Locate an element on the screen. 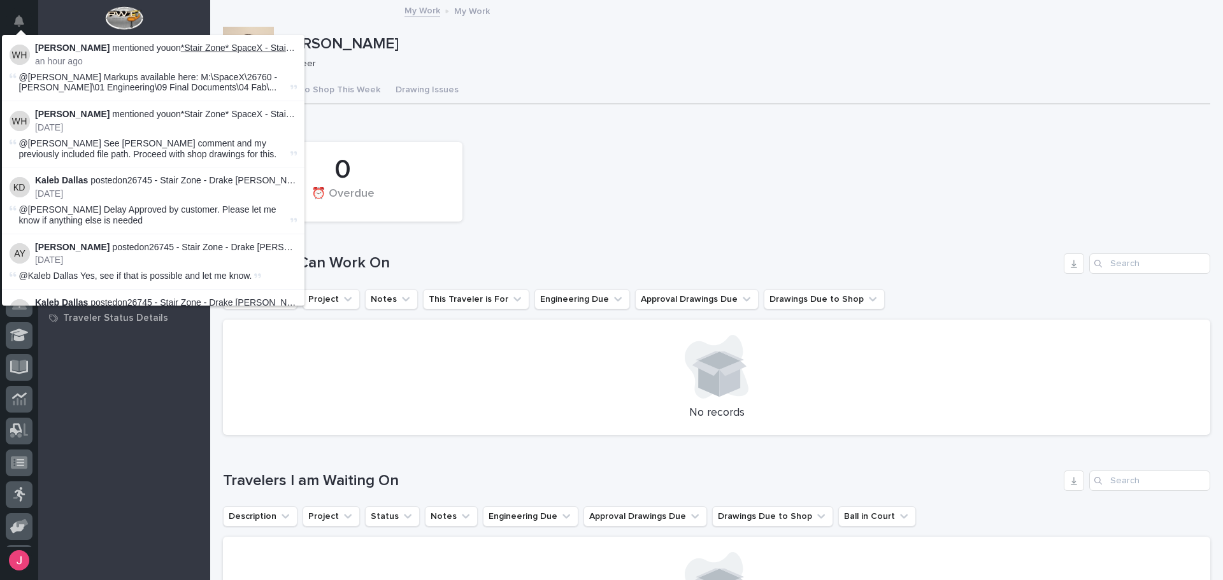 This screenshot has width=1223, height=580. button: Notifications is located at coordinates (19, 21).